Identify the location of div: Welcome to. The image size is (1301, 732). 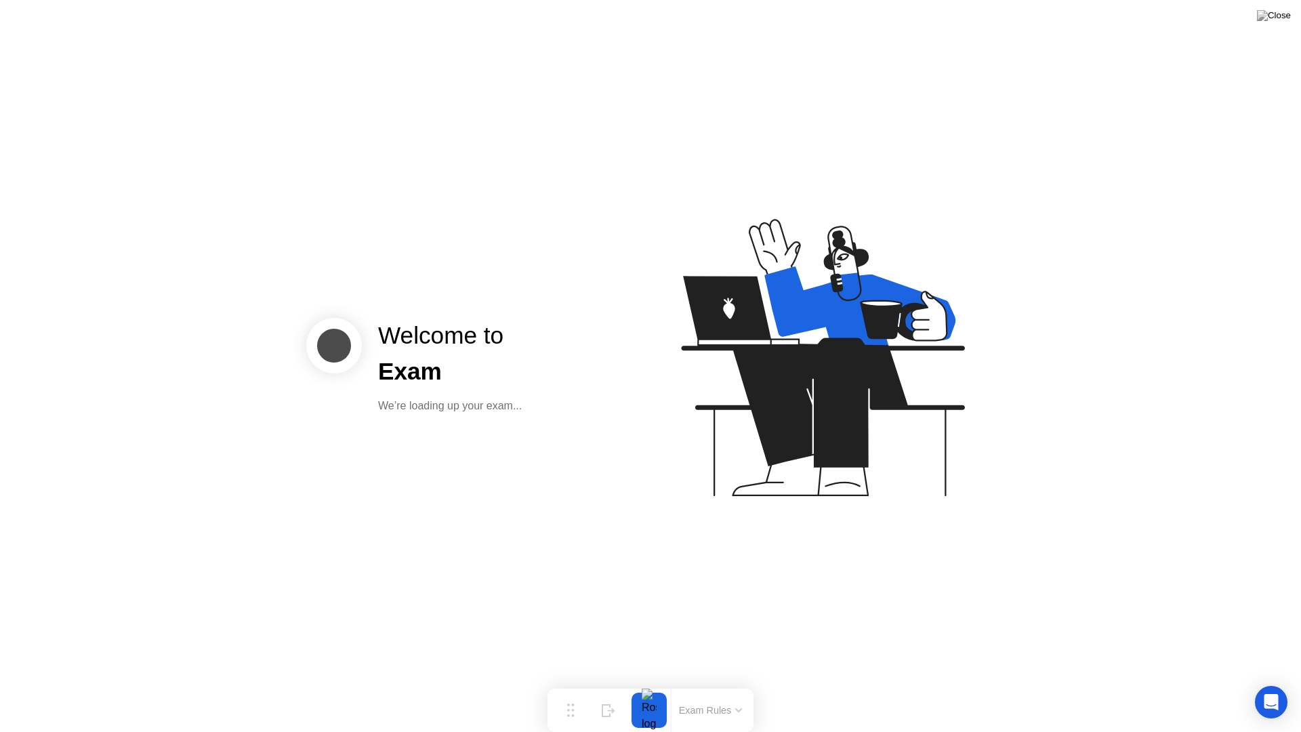
(450, 335).